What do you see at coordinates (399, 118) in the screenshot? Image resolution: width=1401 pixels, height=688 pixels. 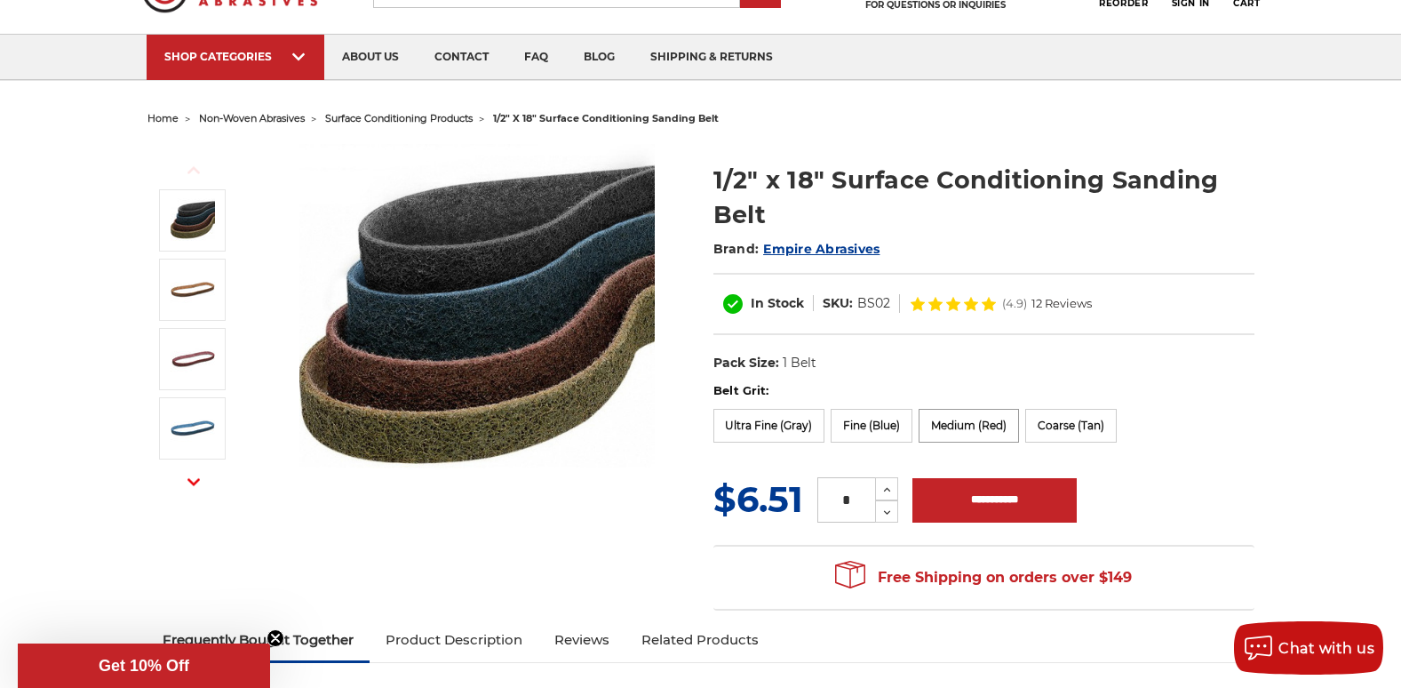 I see `span: surface conditioning products` at bounding box center [399, 118].